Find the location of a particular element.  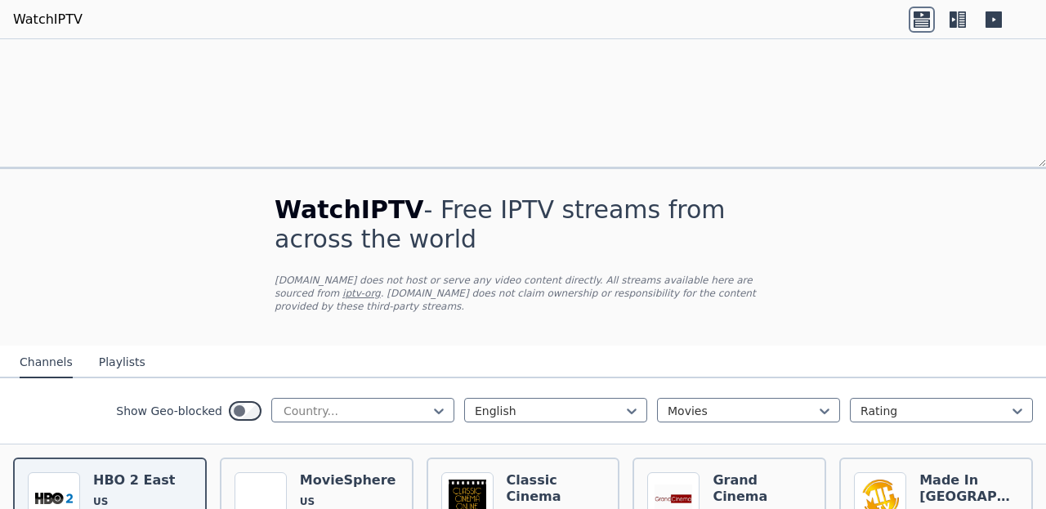

span: WatchIPTV is located at coordinates (349, 209).